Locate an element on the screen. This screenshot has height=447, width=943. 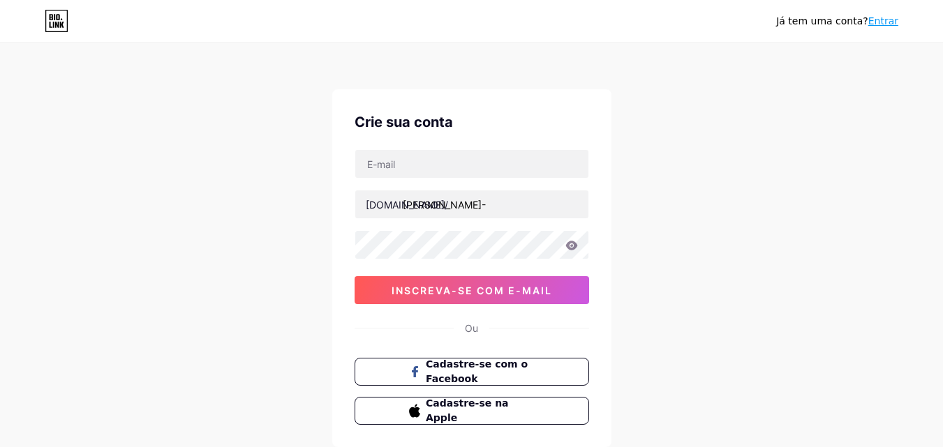
a: Cadastre-se na Apple is located at coordinates (472, 411).